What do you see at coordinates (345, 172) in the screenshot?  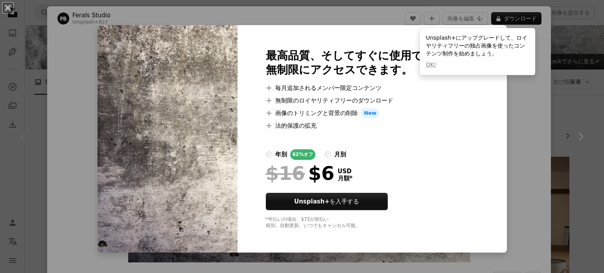 I see `span: USD` at bounding box center [345, 172].